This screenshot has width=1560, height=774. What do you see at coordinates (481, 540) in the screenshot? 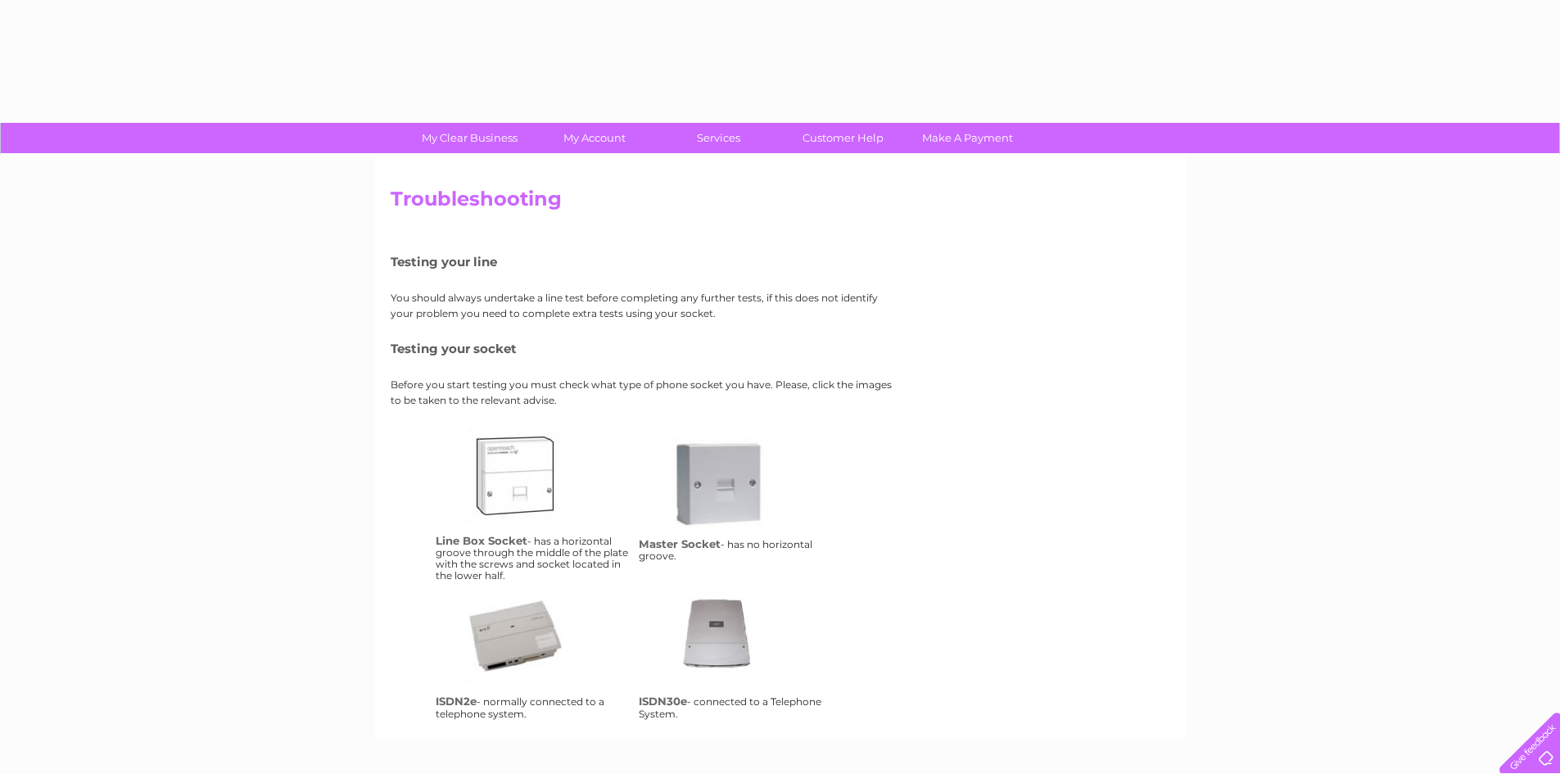
I see `h4: Line Box Socket` at bounding box center [481, 540].